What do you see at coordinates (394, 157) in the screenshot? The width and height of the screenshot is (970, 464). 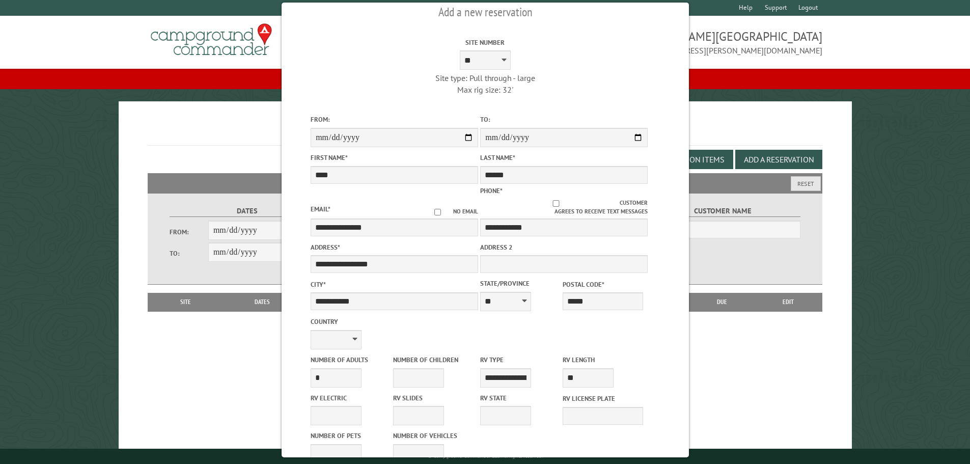 I see `label: First Name` at bounding box center [394, 157].